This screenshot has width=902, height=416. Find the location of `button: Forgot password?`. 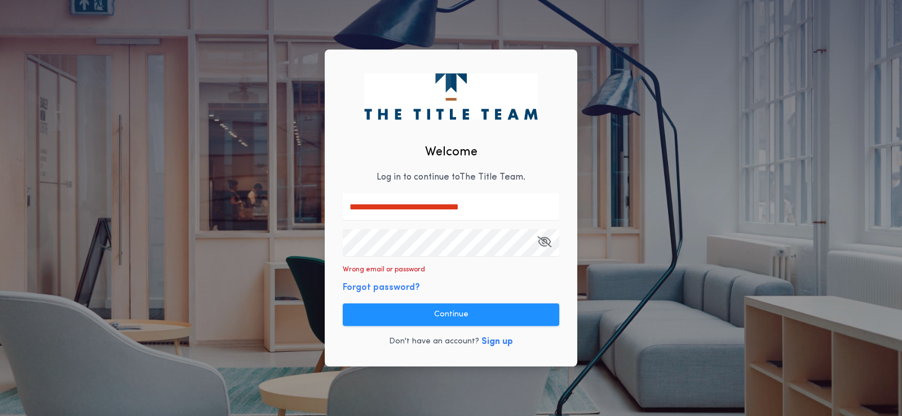

button: Forgot password? is located at coordinates (381, 288).